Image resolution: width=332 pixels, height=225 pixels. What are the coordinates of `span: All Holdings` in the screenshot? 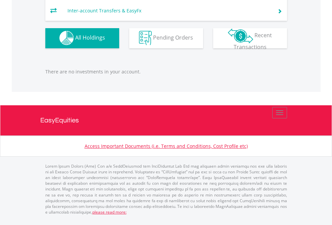 It's located at (90, 38).